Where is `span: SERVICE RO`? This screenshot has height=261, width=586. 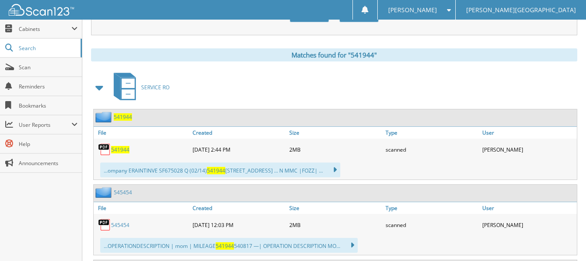
span: SERVICE RO is located at coordinates (155, 87).